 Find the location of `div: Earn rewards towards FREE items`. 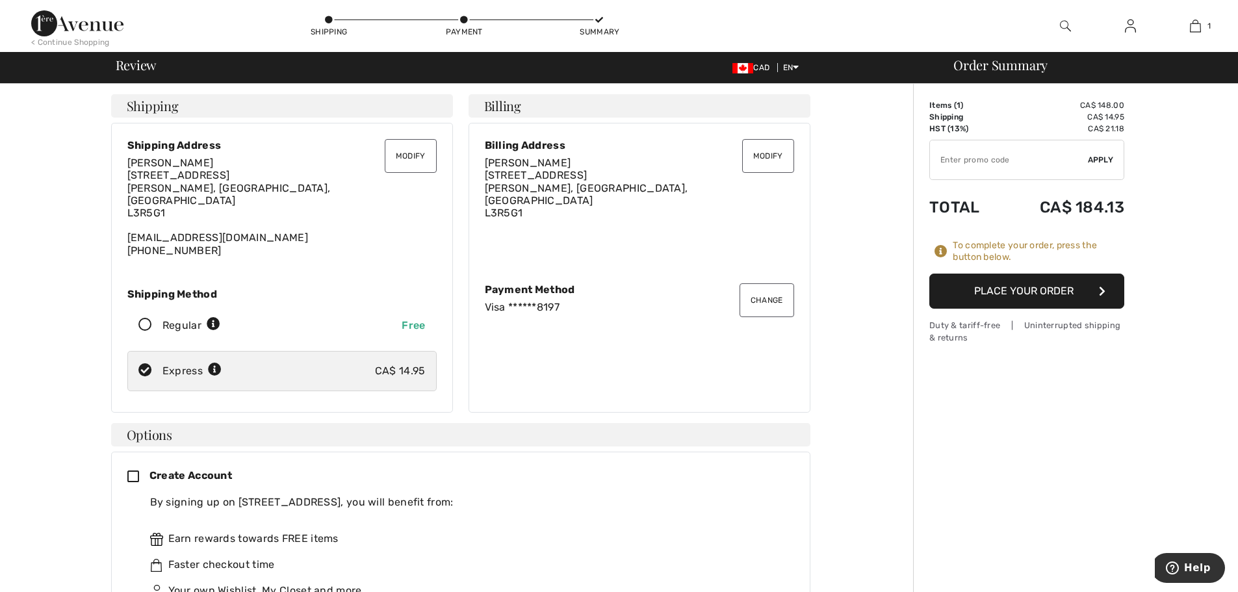

div: Earn rewards towards FREE items is located at coordinates (467, 539).